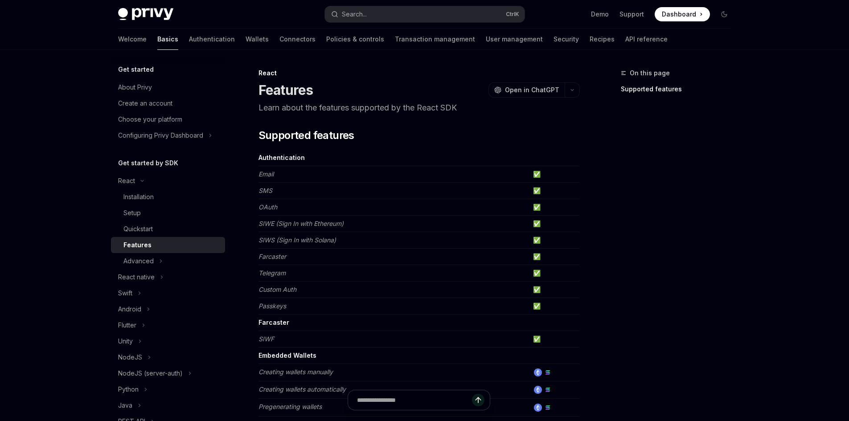  What do you see at coordinates (168, 103) in the screenshot?
I see `a: Create an account` at bounding box center [168, 103].